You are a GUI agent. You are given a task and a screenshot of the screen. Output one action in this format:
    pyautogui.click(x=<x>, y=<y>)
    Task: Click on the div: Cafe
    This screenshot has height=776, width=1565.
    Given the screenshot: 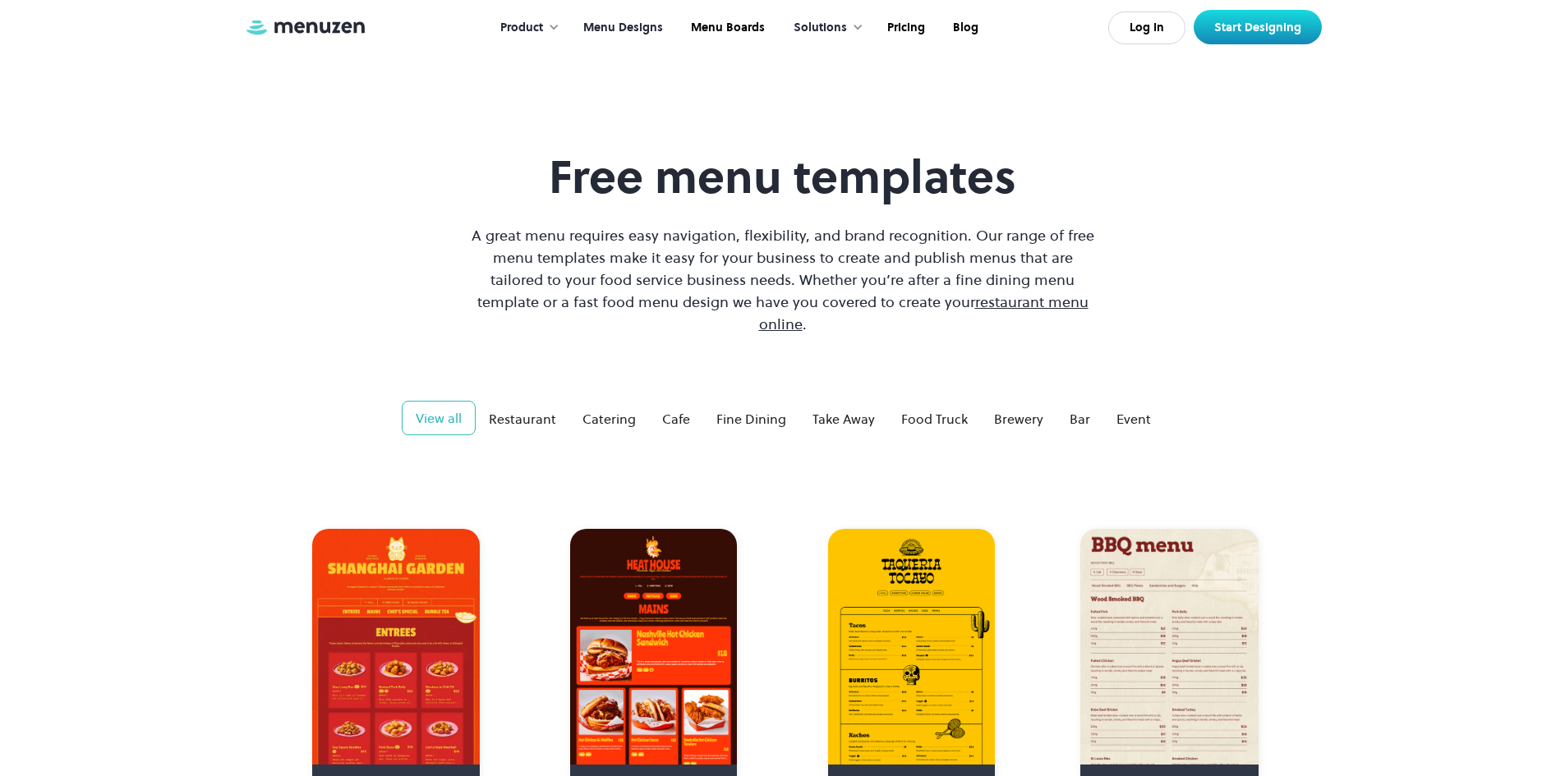 What is the action you would take?
    pyautogui.click(x=676, y=419)
    